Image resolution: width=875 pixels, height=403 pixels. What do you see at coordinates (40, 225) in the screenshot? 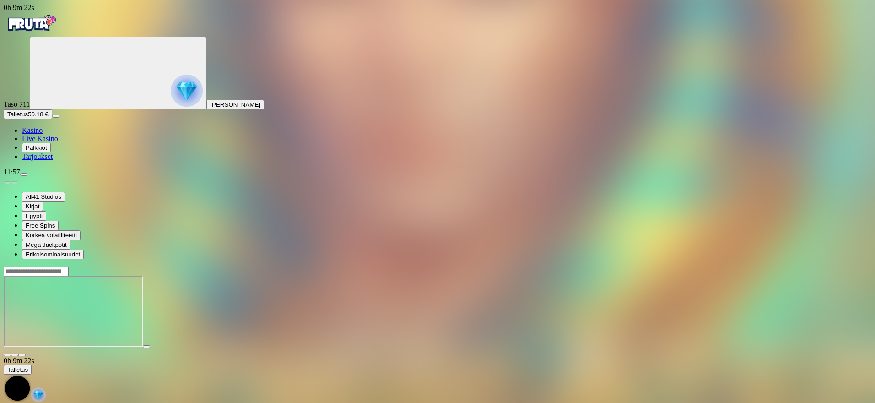
I see `button: Free Spins` at bounding box center [40, 225].